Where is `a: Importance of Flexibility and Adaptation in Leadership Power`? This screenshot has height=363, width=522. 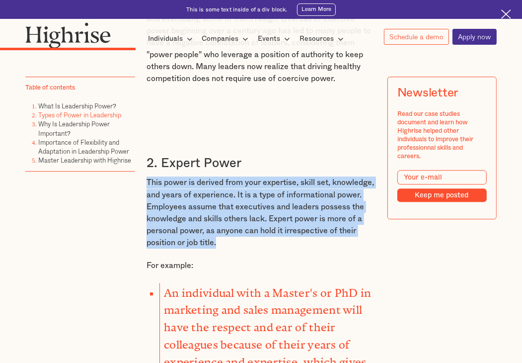 a: Importance of Flexibility and Adaptation in Leadership Power is located at coordinates (84, 147).